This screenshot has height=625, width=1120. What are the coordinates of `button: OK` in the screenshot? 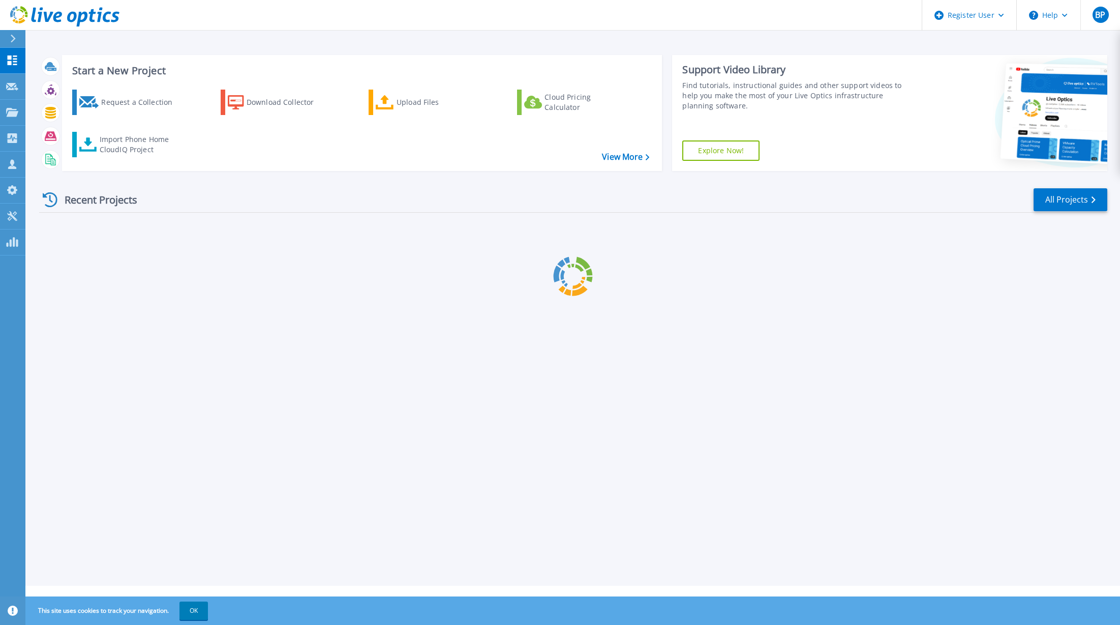 It's located at (194, 610).